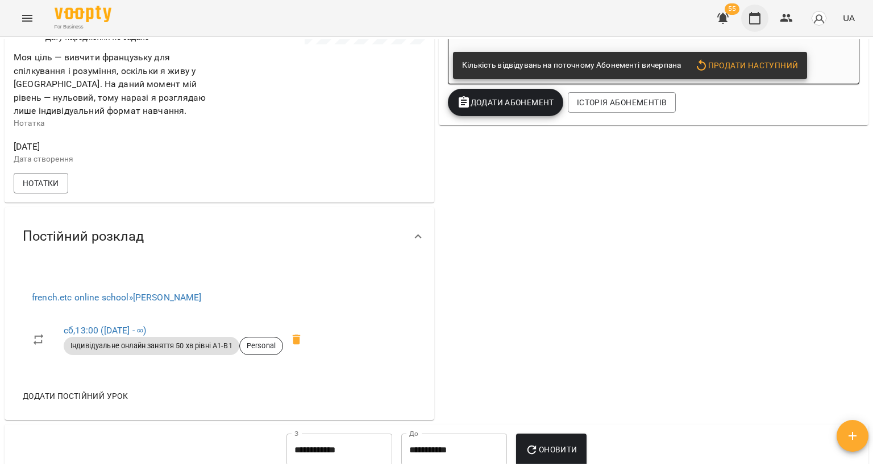  I want to click on button: Нотатки, so click(41, 183).